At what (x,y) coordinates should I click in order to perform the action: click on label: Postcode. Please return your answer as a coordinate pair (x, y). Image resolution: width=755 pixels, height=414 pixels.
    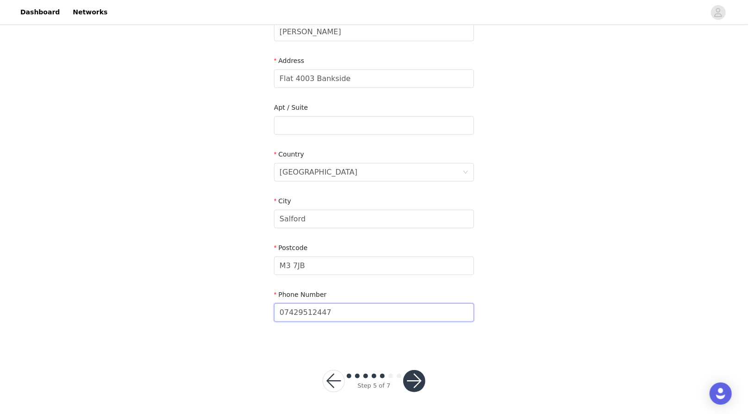
    Looking at the image, I should click on (291, 248).